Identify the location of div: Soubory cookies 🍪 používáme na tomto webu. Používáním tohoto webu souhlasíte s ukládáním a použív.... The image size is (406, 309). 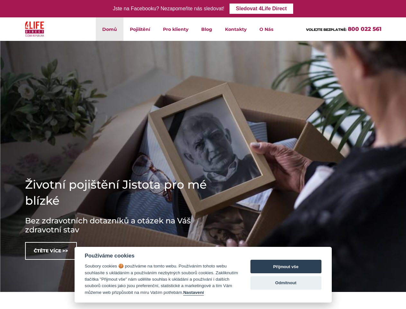
(161, 279).